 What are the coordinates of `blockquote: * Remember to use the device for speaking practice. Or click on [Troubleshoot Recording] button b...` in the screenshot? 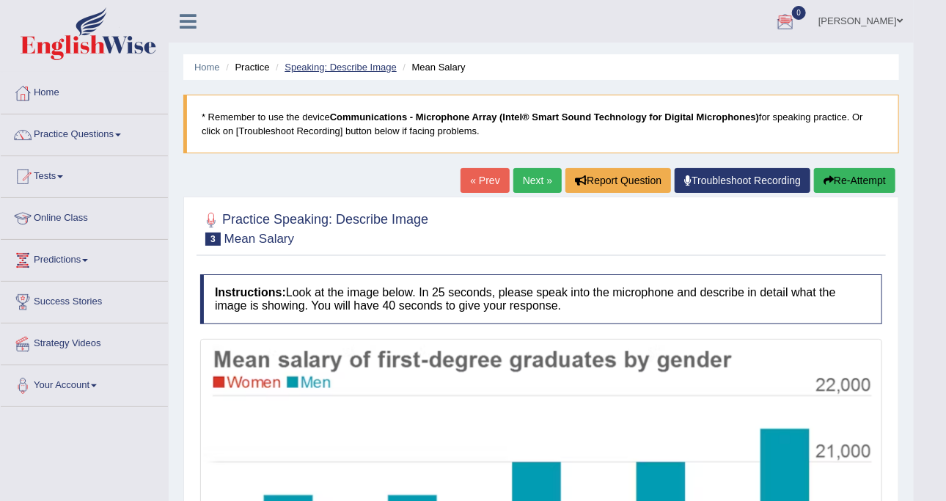 It's located at (541, 124).